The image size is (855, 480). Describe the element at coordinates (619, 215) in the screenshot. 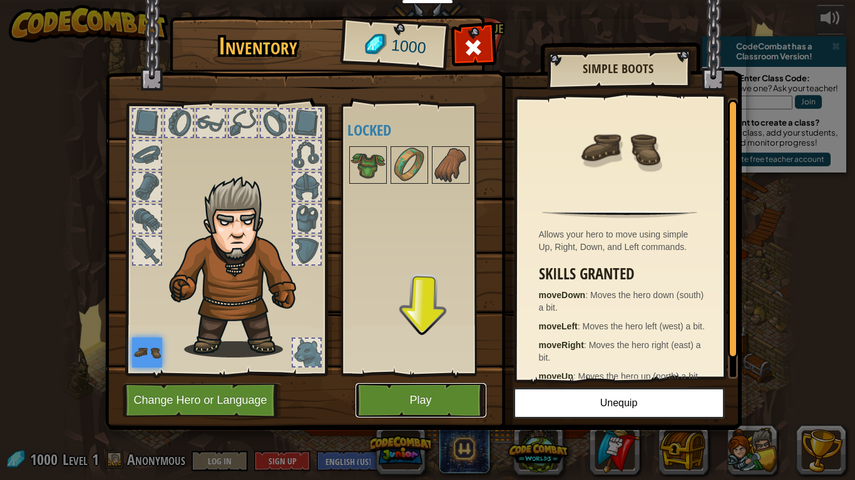

I see `img: hr.png` at that location.